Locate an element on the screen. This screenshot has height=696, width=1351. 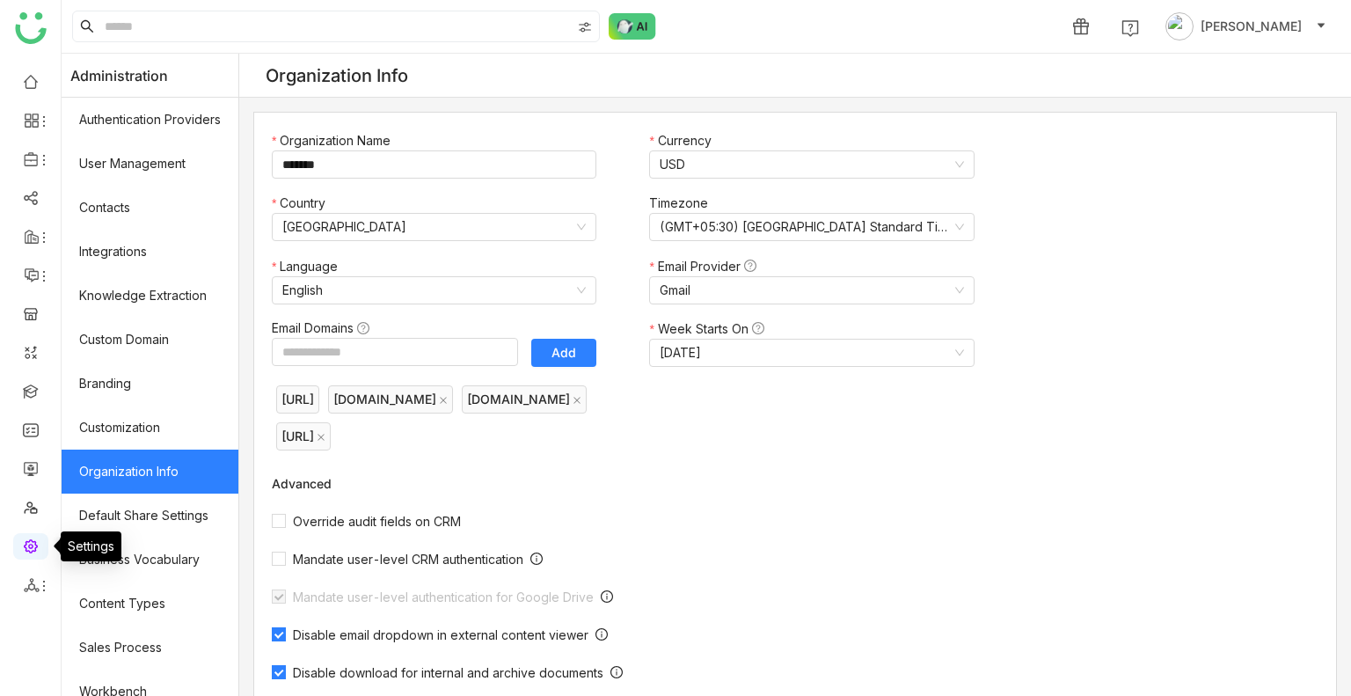
div: Advanced is located at coordinates (633, 483).